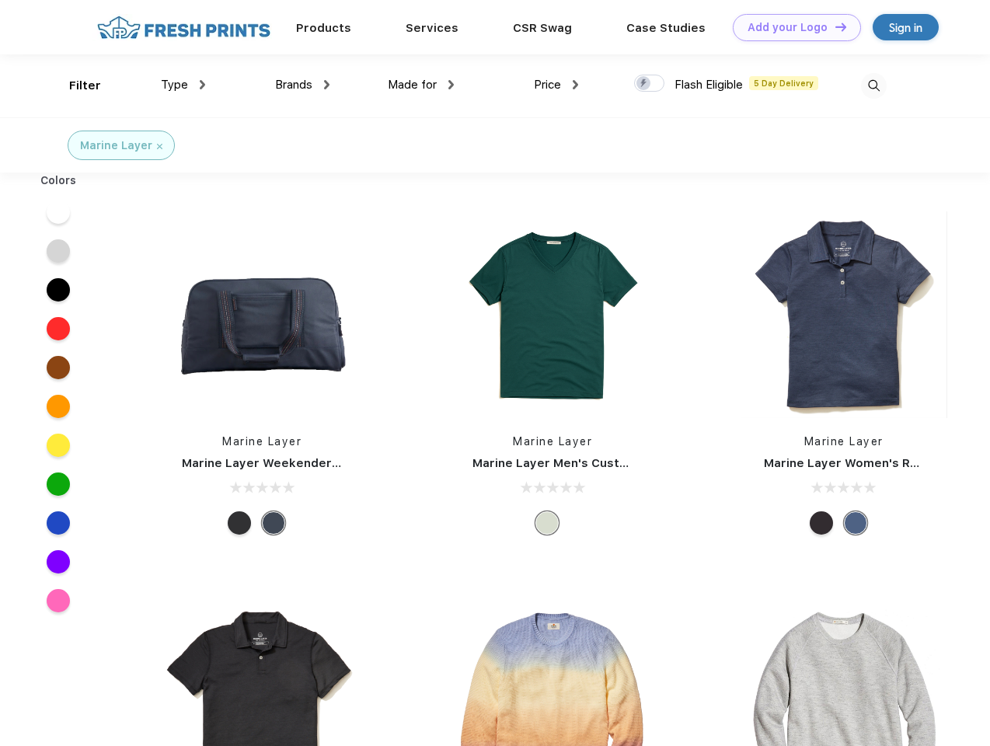  What do you see at coordinates (709, 85) in the screenshot?
I see `span: Flash Eligible` at bounding box center [709, 85].